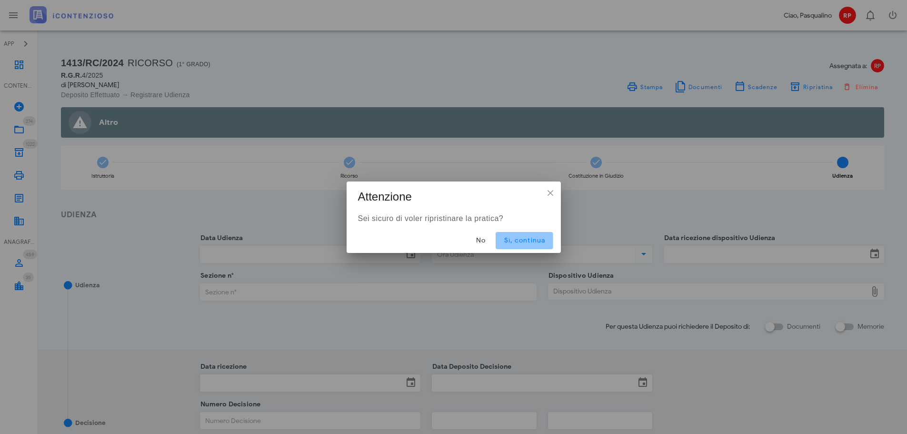 The image size is (907, 434). I want to click on h3: Attenzione, so click(385, 197).